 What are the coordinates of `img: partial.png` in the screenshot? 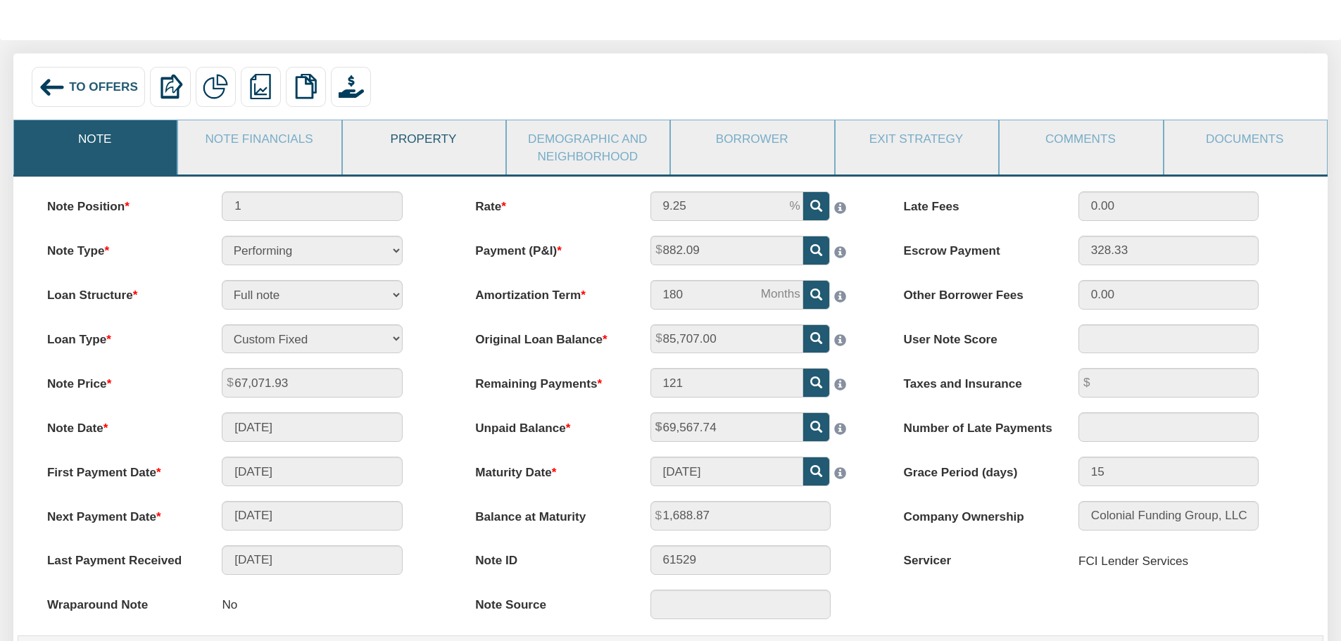 It's located at (215, 87).